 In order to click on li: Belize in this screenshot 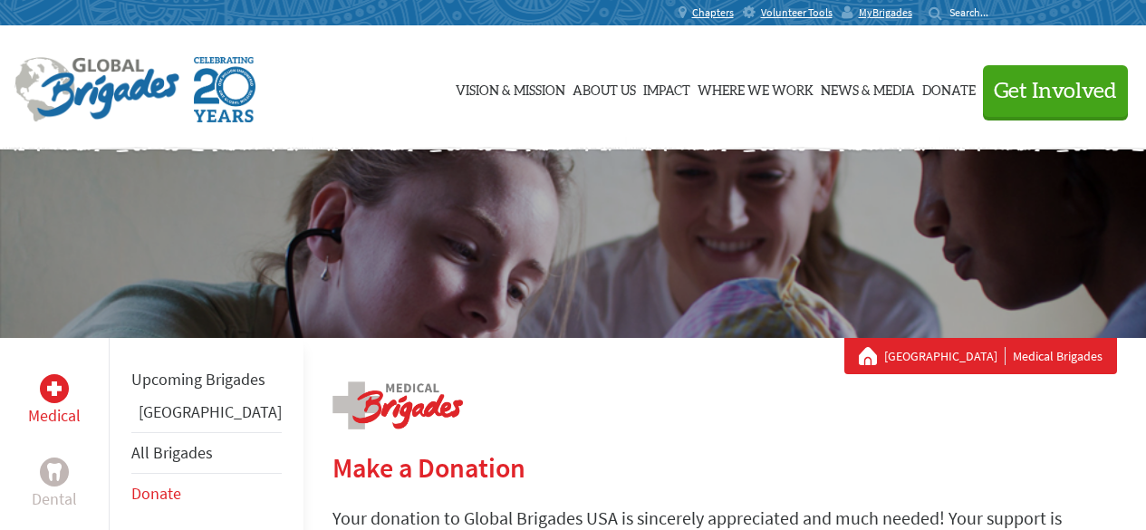, I will do `click(207, 416)`.